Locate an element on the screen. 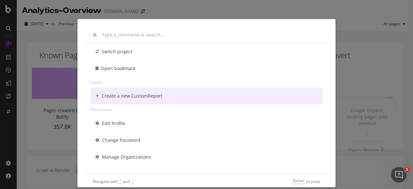 This screenshot has height=189, width=413. span: 1 is located at coordinates (407, 169).